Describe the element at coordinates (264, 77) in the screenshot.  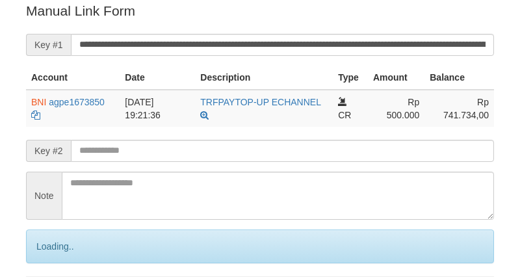
I see `th: Description` at that location.